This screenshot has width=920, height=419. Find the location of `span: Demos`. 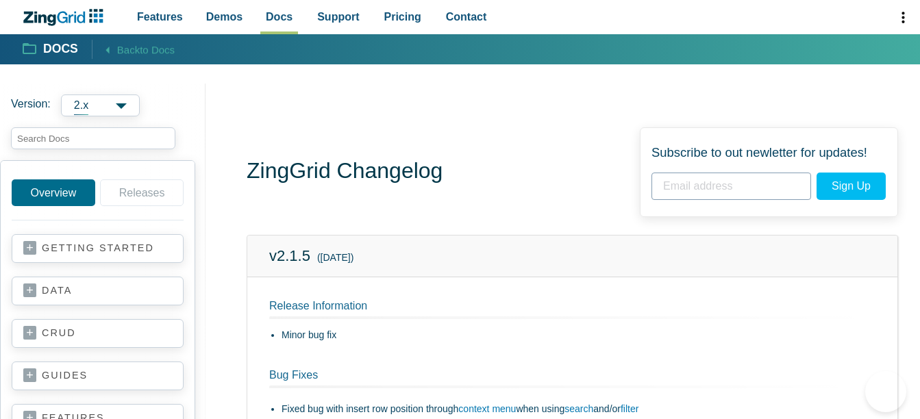

span: Demos is located at coordinates (224, 16).